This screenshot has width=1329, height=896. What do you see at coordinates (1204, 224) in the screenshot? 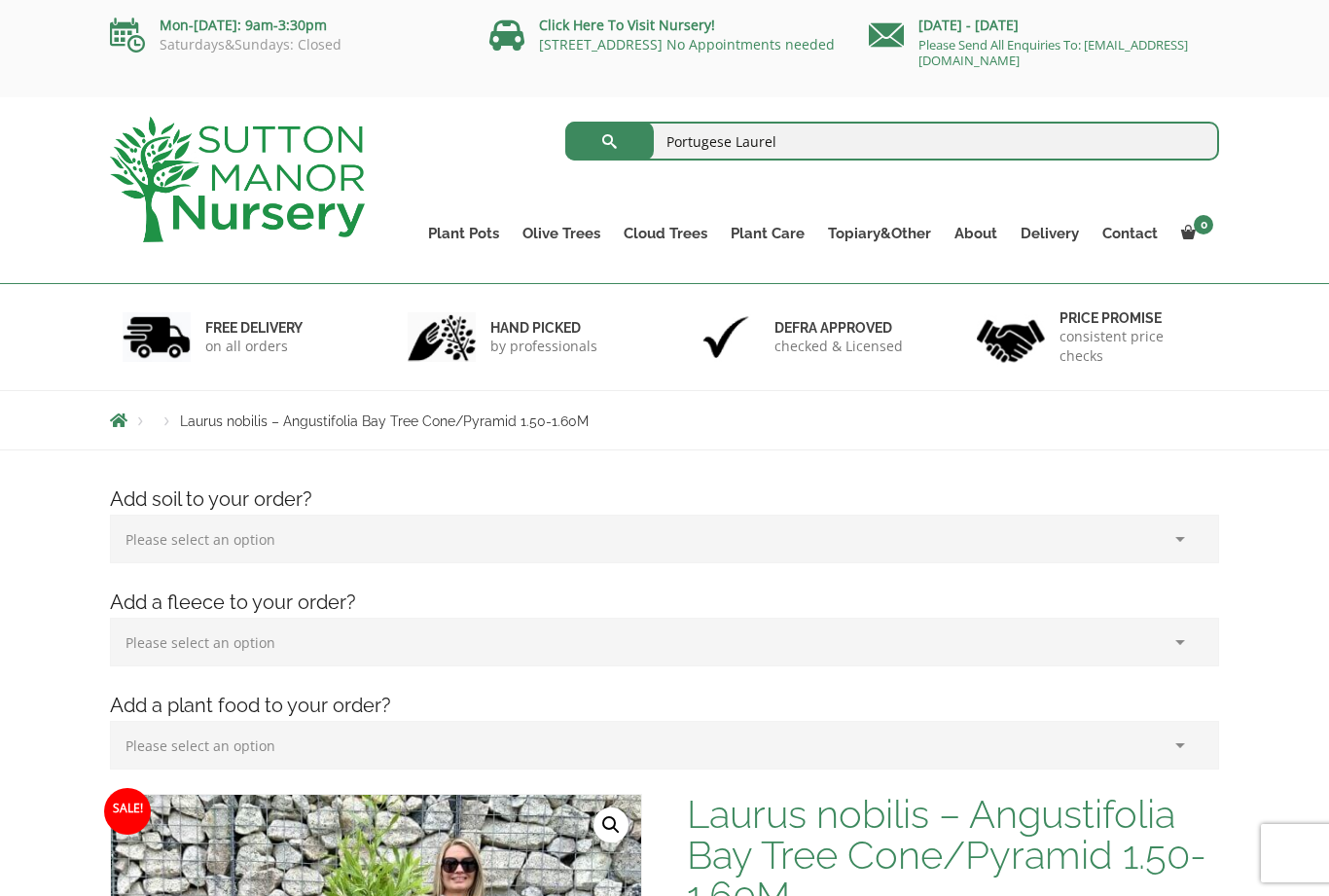
I see `span: 0` at bounding box center [1204, 224].